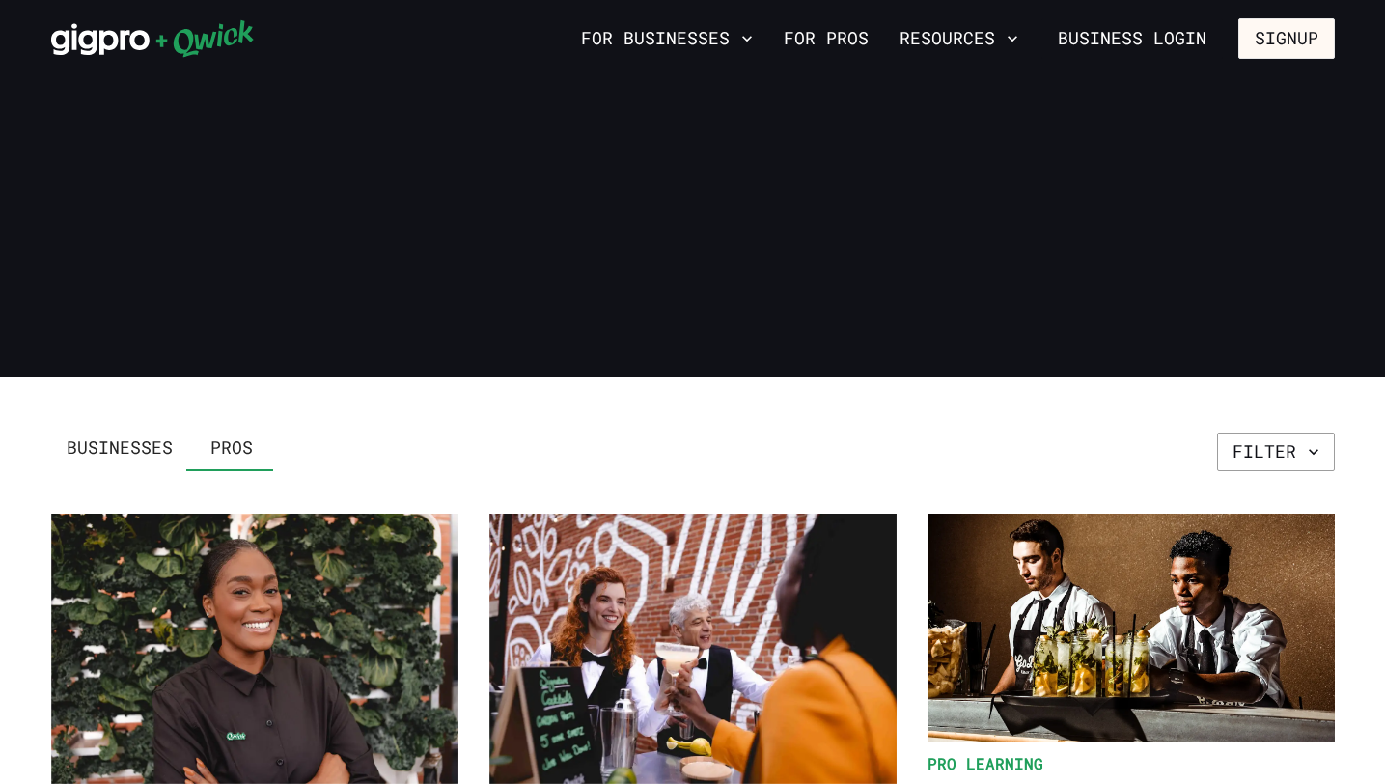 This screenshot has width=1385, height=784. What do you see at coordinates (153, 39) in the screenshot?
I see `img: Qwick` at bounding box center [153, 39].